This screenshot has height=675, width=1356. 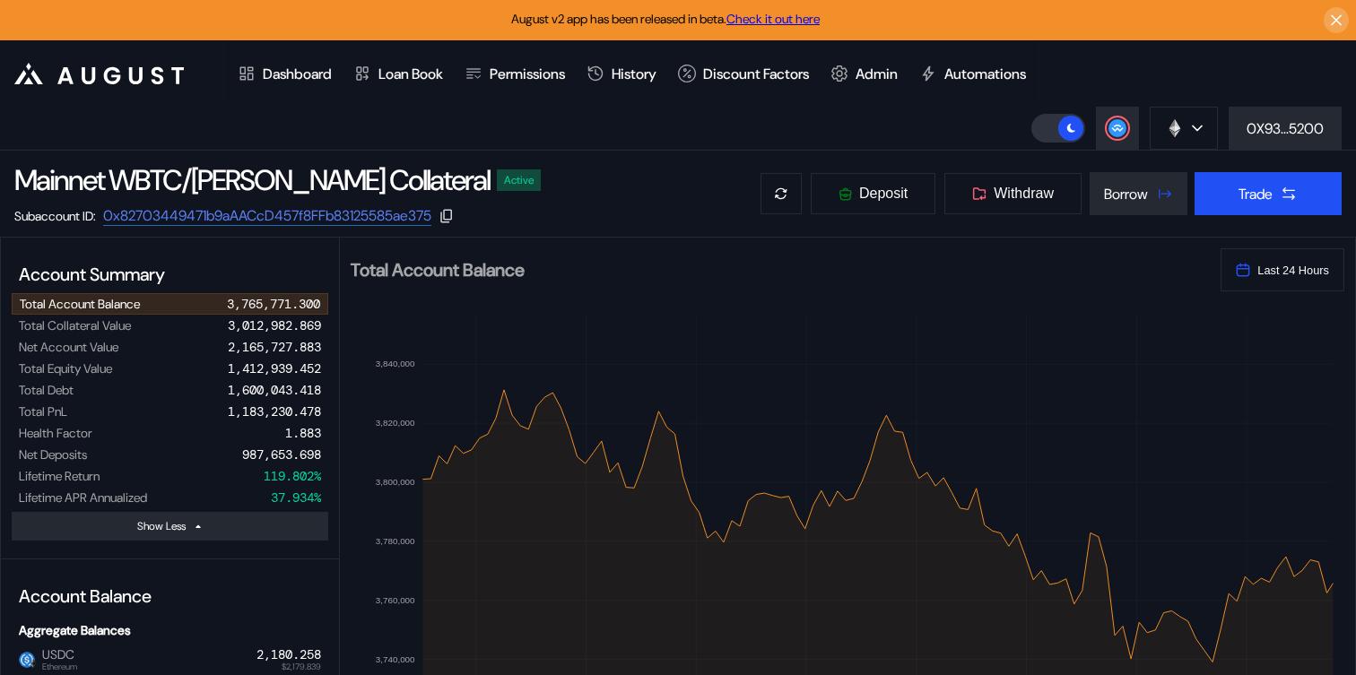 I want to click on div: 2,165,727.883, so click(x=274, y=347).